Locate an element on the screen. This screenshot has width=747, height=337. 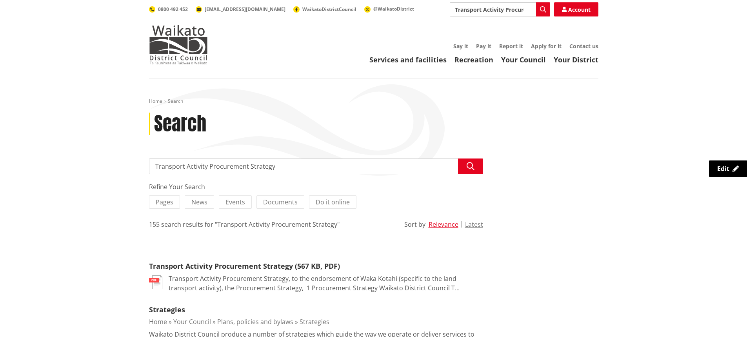
img: document-pdf.svg is located at coordinates (156, 282).